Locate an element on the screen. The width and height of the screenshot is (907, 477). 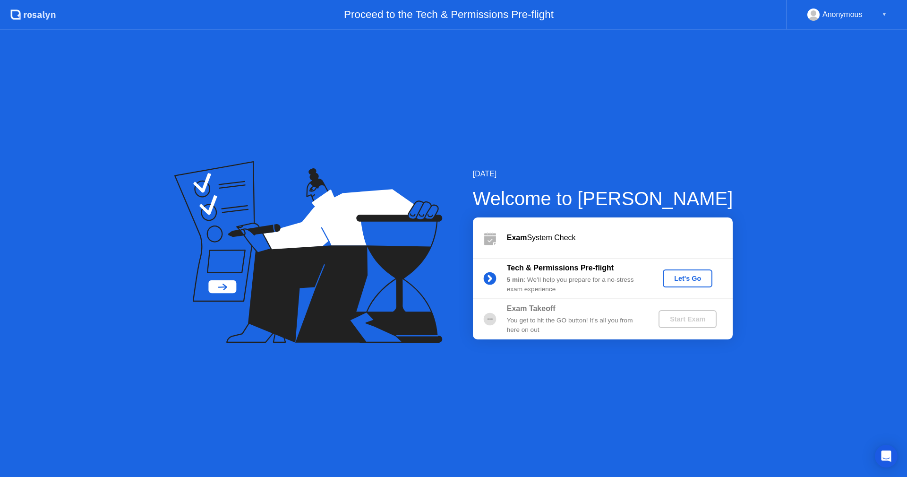
b: Tech & Permissions Pre-flight is located at coordinates (560, 267).